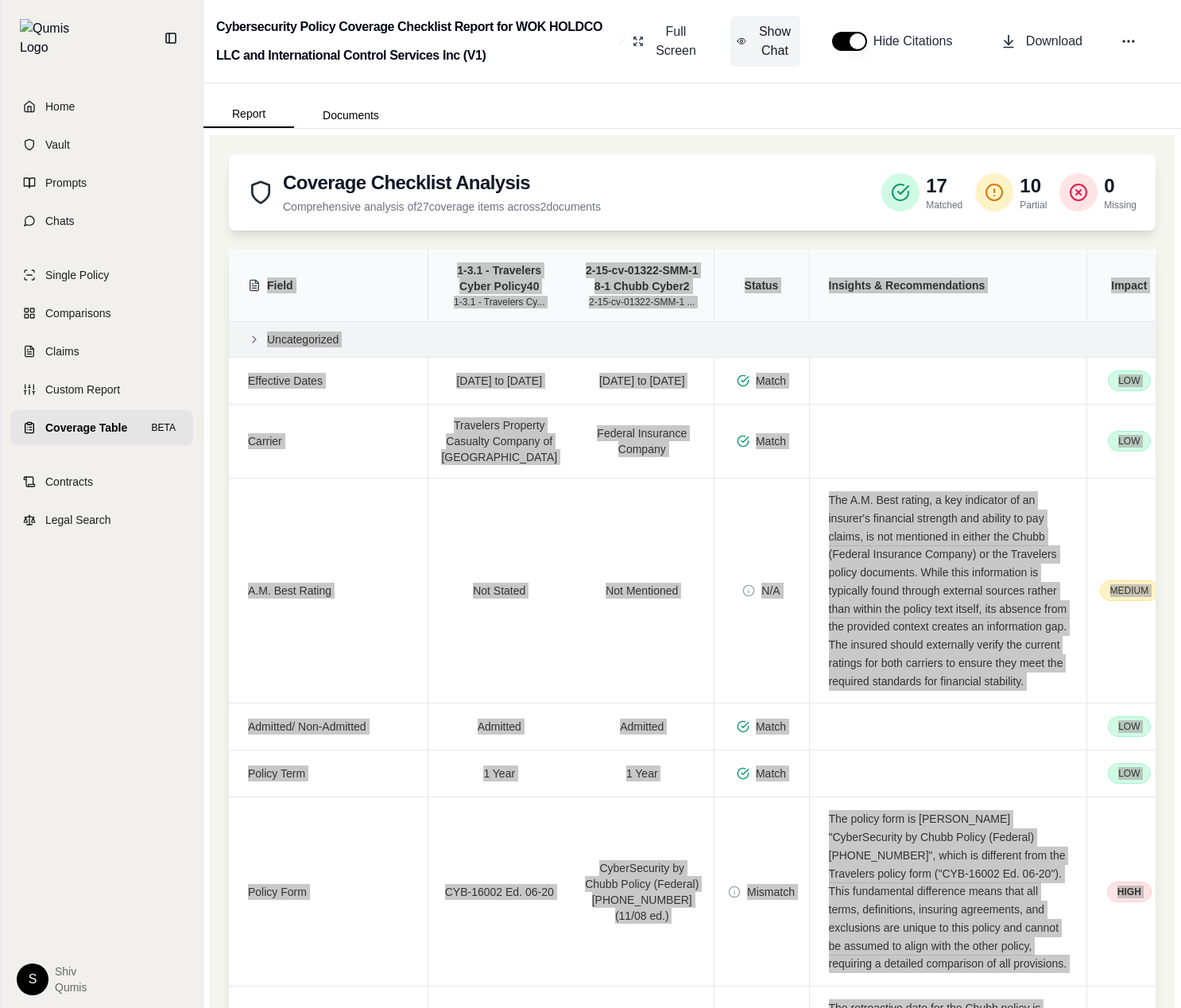 This screenshot has height=1008, width=1181. I want to click on span: Uncategorized, so click(303, 340).